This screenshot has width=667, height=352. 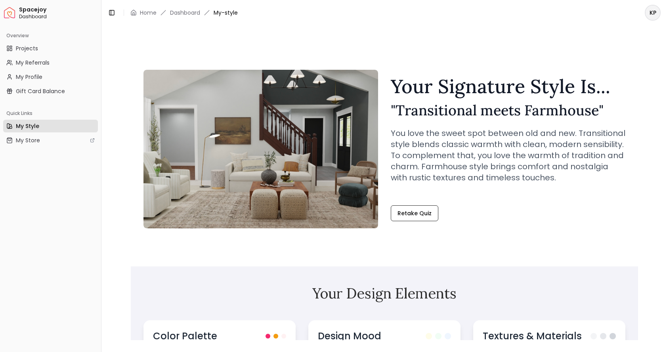 I want to click on span: My Style, so click(x=27, y=126).